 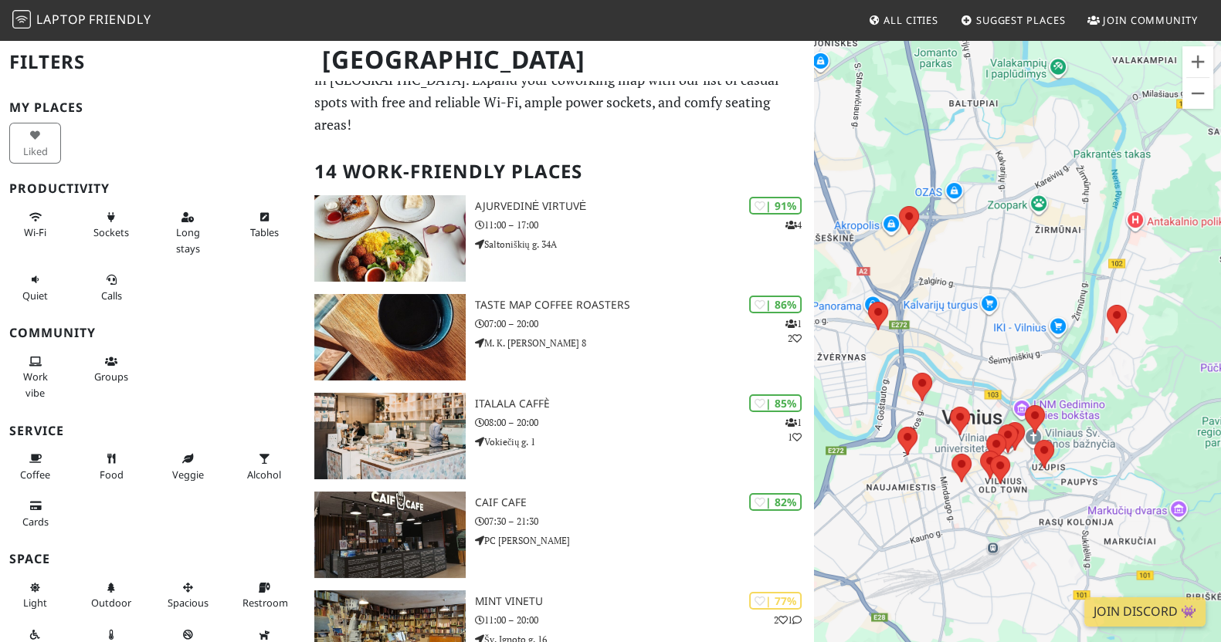 I want to click on button: Alcohol, so click(x=263, y=466).